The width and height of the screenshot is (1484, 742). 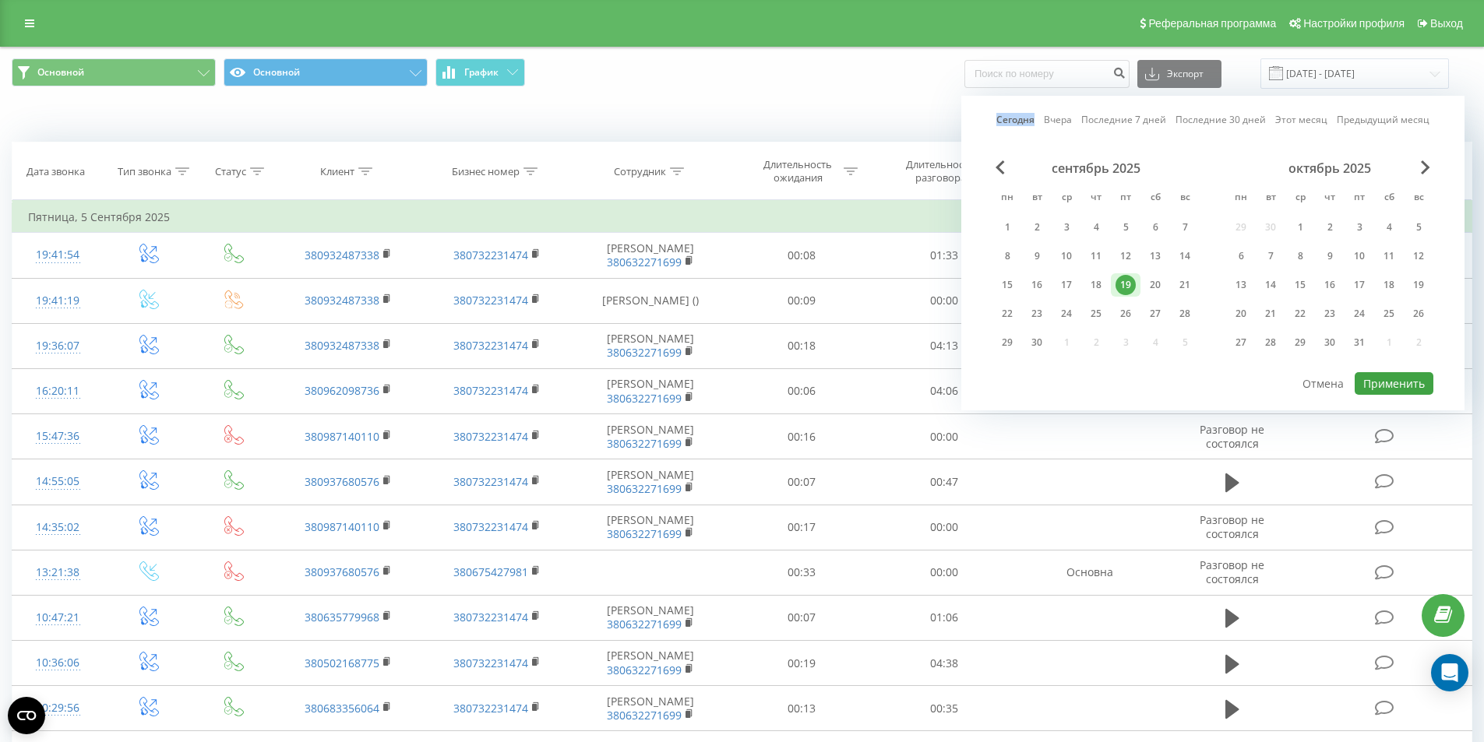 What do you see at coordinates (1359, 227) in the screenshot?
I see `div: пт 3 окт. 2025 г.` at bounding box center [1359, 227].